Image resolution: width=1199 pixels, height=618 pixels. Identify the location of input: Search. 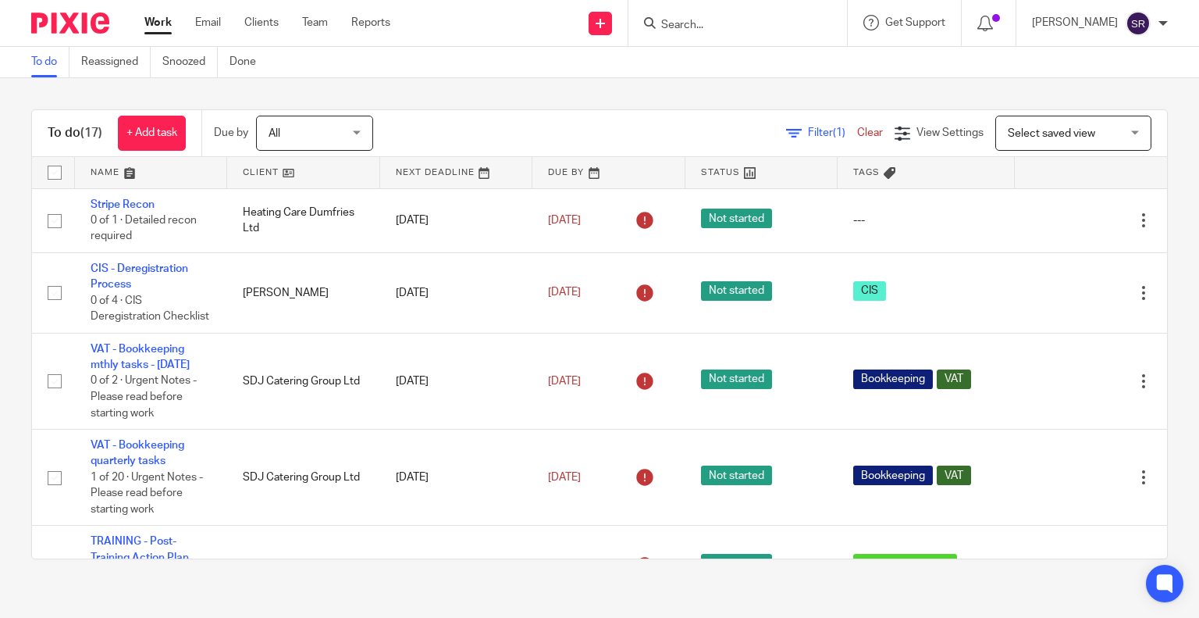
(730, 26).